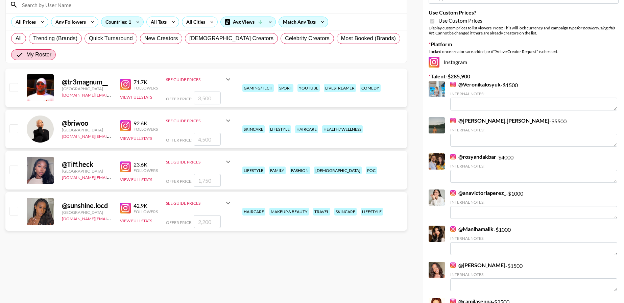 The width and height of the screenshot is (624, 303). Describe the element at coordinates (24, 22) in the screenshot. I see `div: All Prices` at that location.